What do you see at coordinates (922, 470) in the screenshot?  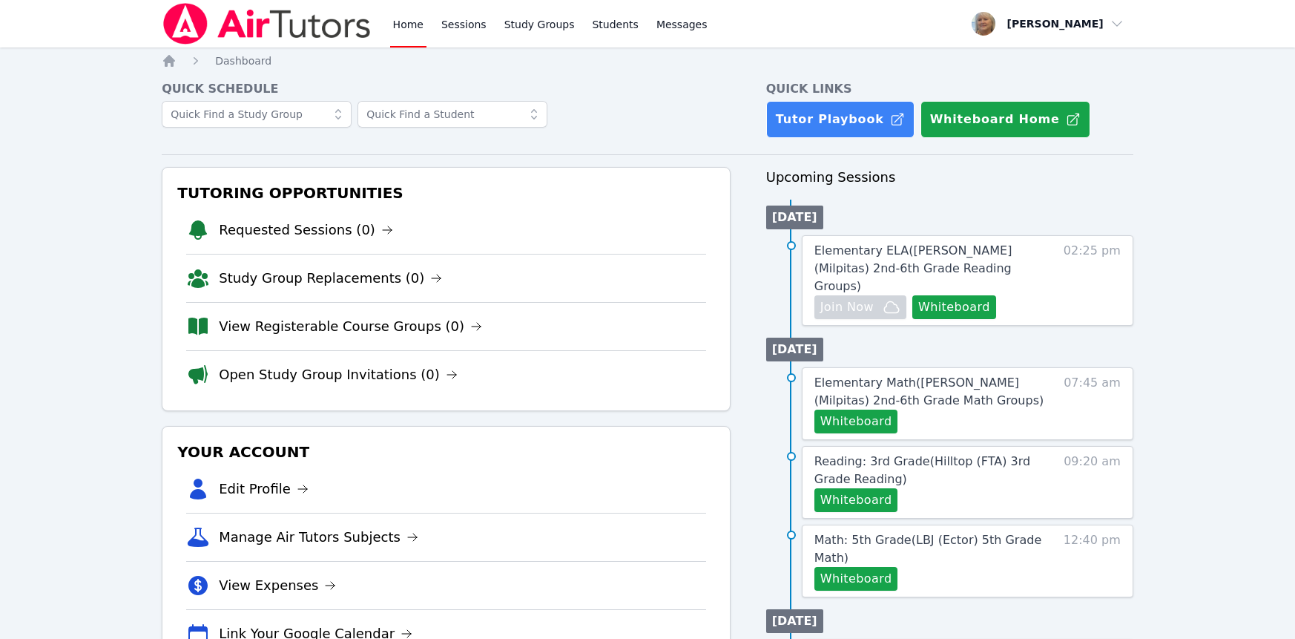 I see `span: Reading: 3rd Grade ( Hilltop (FTA) 3rd Grade Reading )` at bounding box center [922, 470].